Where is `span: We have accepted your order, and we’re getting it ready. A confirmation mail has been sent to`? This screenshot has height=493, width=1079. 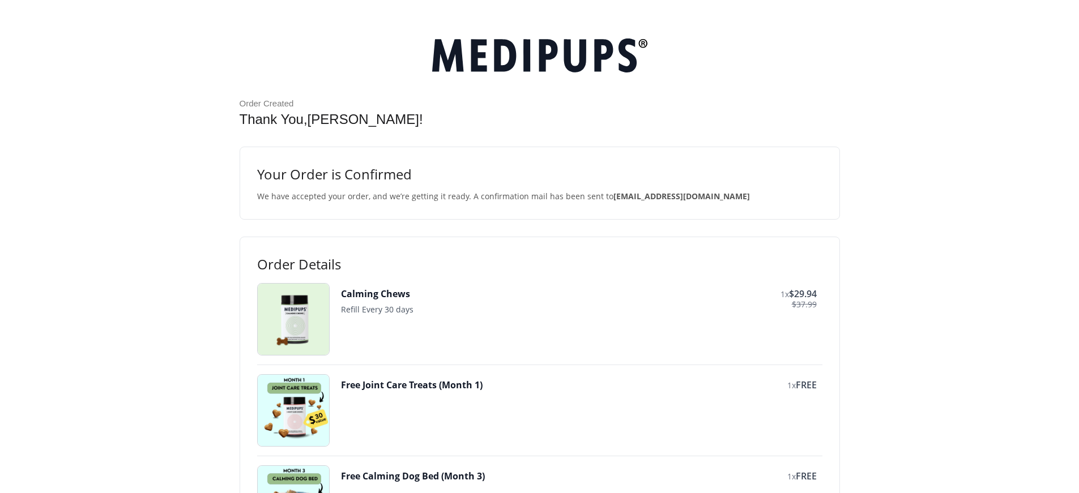 span: We have accepted your order, and we’re getting it ready. A confirmation mail has been sent to is located at coordinates (540, 196).